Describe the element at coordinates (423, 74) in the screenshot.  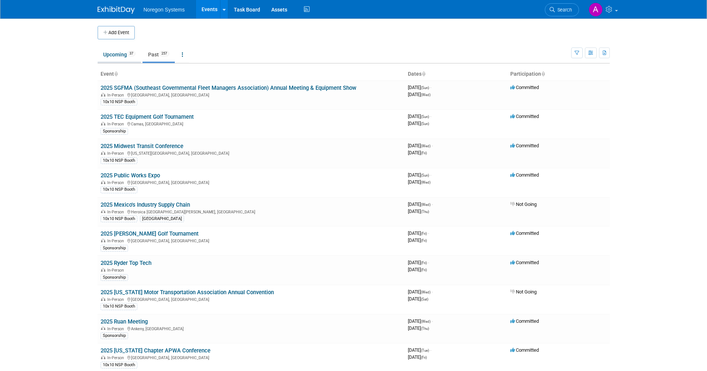
I see `a: Sort by Start Date` at that location.